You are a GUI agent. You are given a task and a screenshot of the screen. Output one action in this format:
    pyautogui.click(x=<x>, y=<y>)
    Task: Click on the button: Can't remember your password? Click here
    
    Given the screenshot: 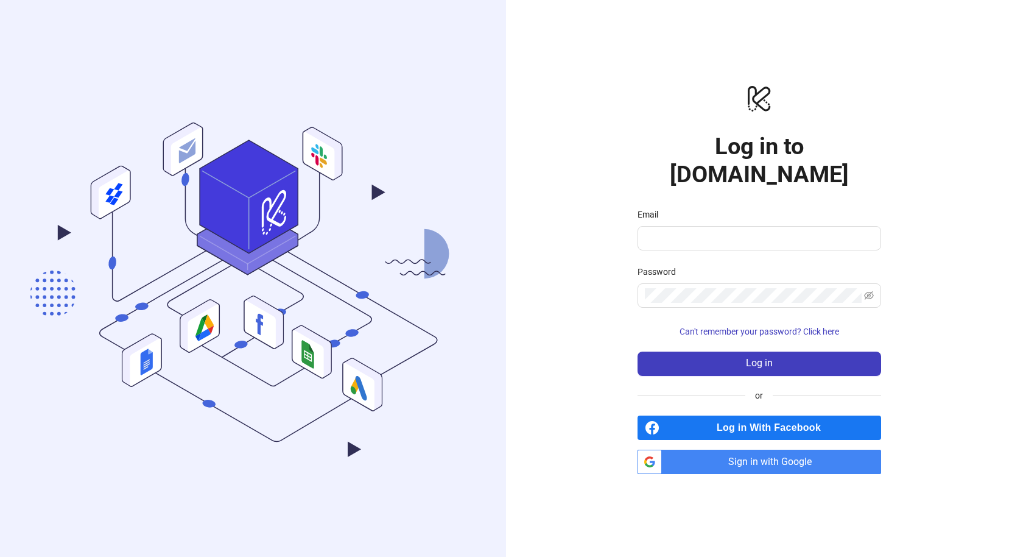 What is the action you would take?
    pyautogui.click(x=759, y=332)
    